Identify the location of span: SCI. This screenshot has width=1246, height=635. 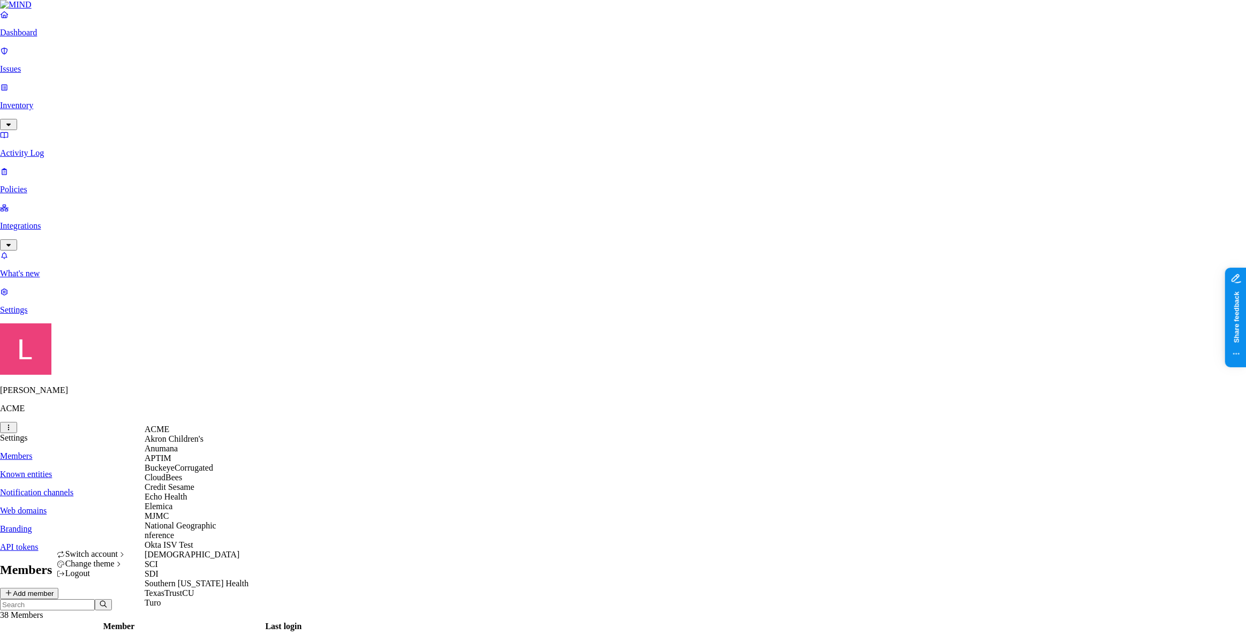
(151, 564).